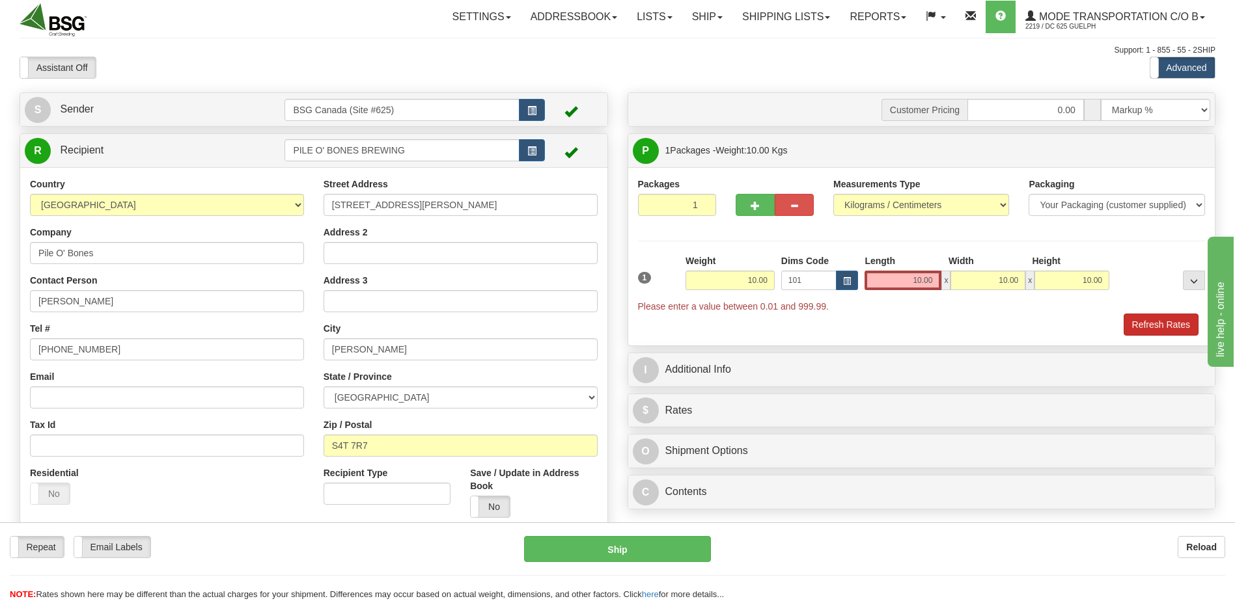 The width and height of the screenshot is (1235, 601). Describe the element at coordinates (617, 549) in the screenshot. I see `button: Ship` at that location.